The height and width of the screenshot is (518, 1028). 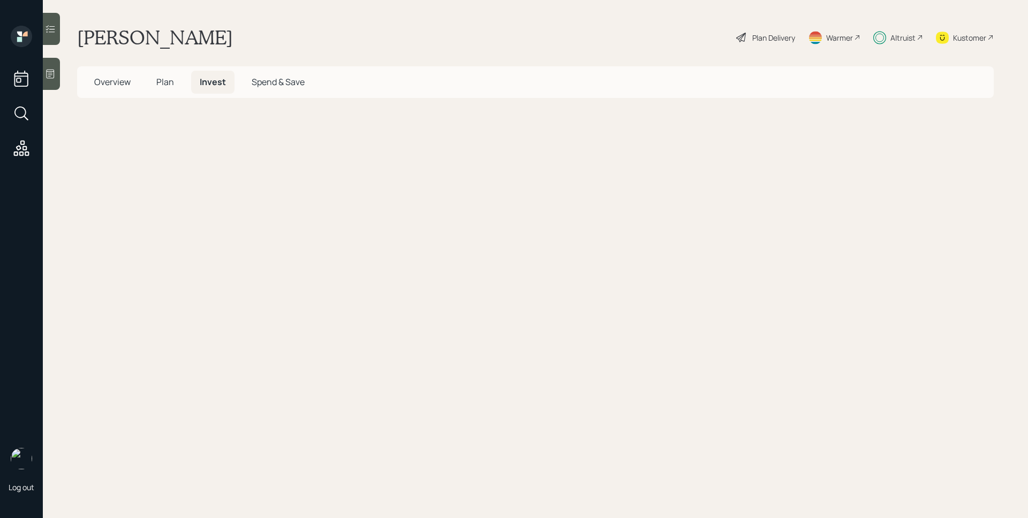 What do you see at coordinates (21, 487) in the screenshot?
I see `div: Log out` at bounding box center [21, 487].